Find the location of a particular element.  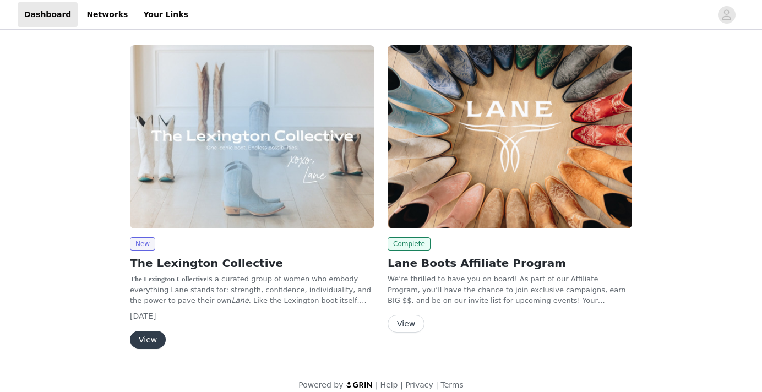

a: Privacy is located at coordinates (419, 385).